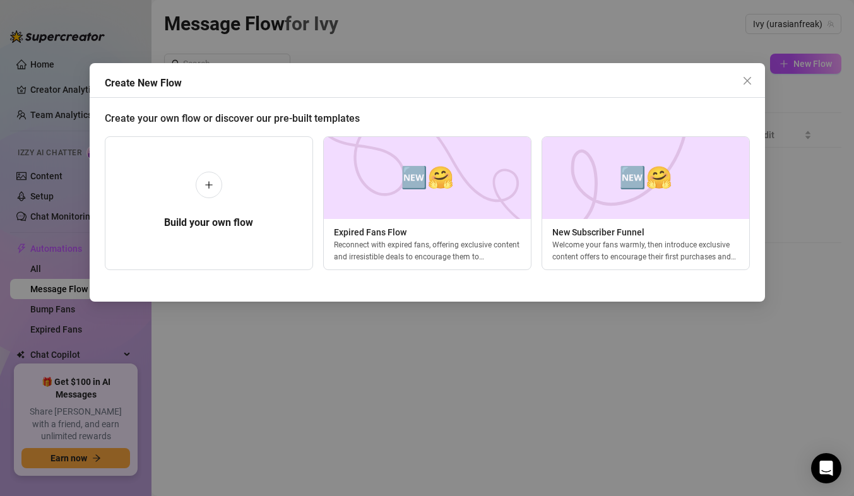 This screenshot has width=854, height=496. I want to click on div: Open Intercom Messenger, so click(827, 469).